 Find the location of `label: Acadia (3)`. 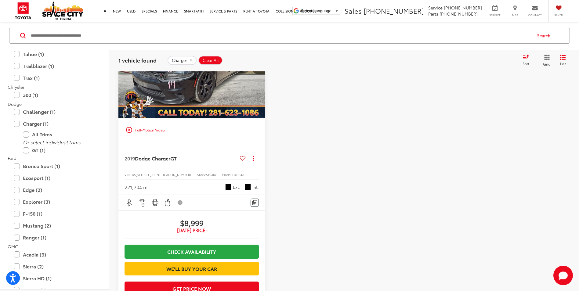

label: Acadia (3) is located at coordinates (55, 255).